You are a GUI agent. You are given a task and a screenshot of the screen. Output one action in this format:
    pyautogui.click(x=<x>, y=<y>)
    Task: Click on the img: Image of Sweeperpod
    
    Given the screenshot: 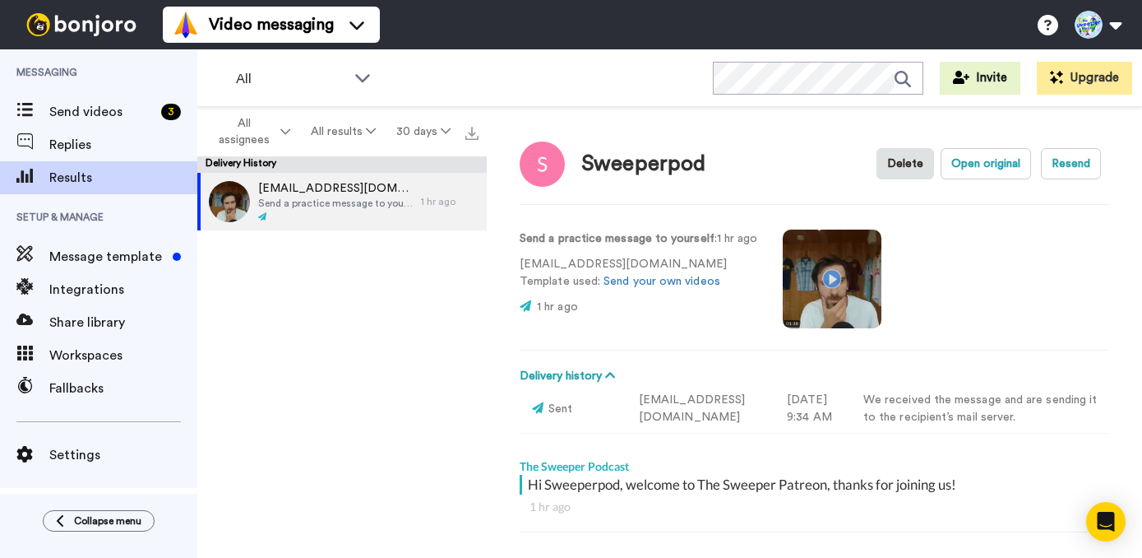 What is the action you would take?
    pyautogui.click(x=542, y=164)
    